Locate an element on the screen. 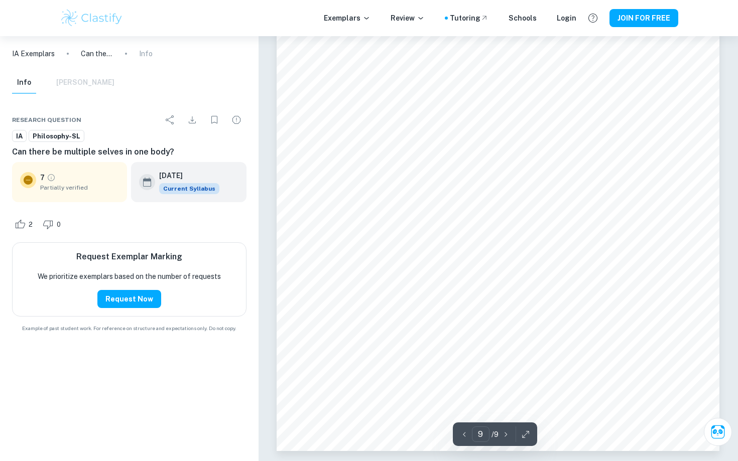 The width and height of the screenshot is (738, 461). a: Grade partially verified is located at coordinates (51, 178).